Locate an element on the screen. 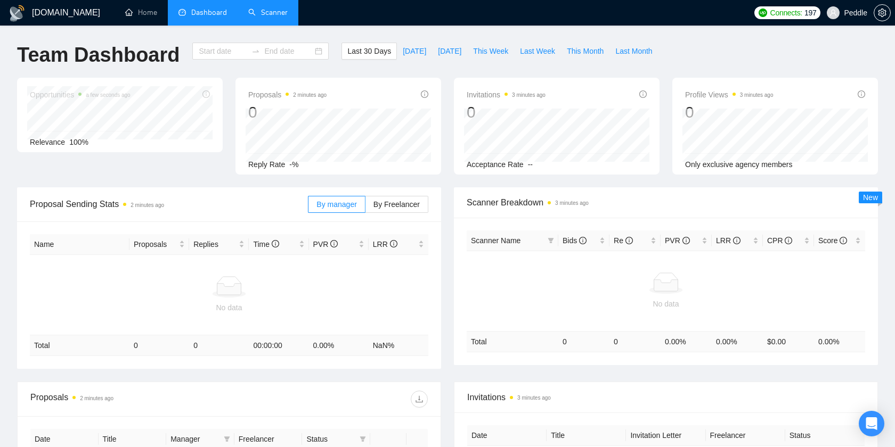 This screenshot has width=895, height=447. a: homeHome is located at coordinates (141, 12).